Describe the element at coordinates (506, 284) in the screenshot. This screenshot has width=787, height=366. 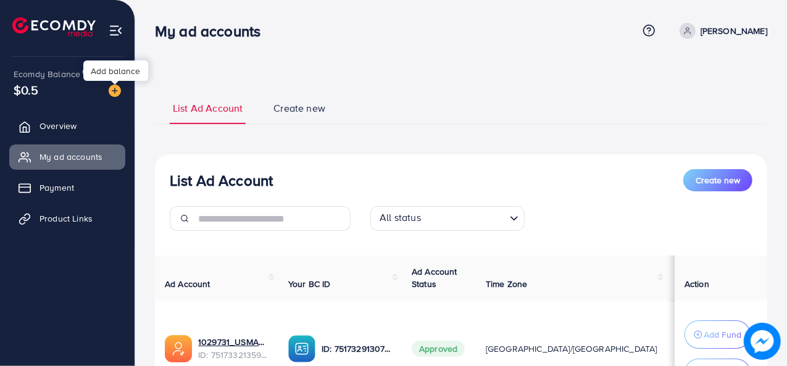
I see `span: Time Zone` at that location.